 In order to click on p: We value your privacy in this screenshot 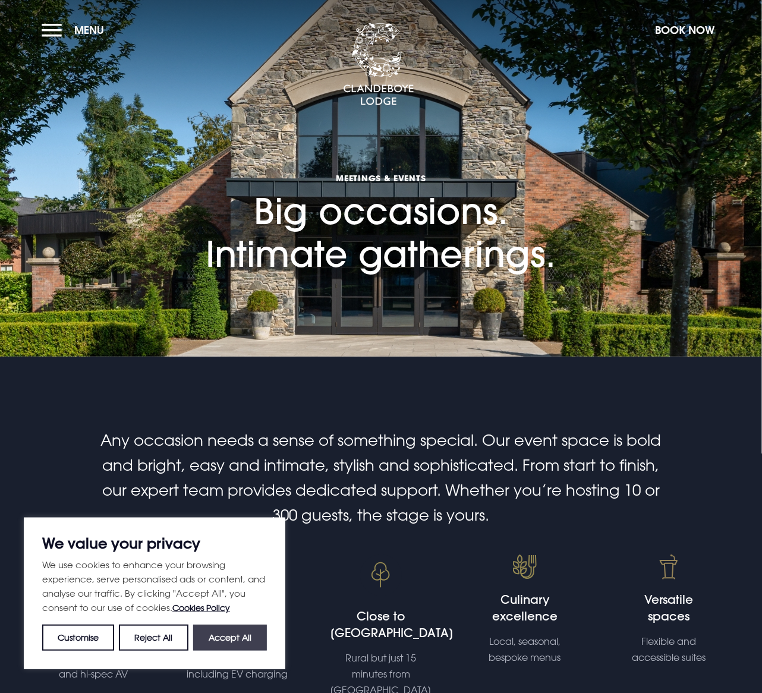, I will do `click(155, 543)`.